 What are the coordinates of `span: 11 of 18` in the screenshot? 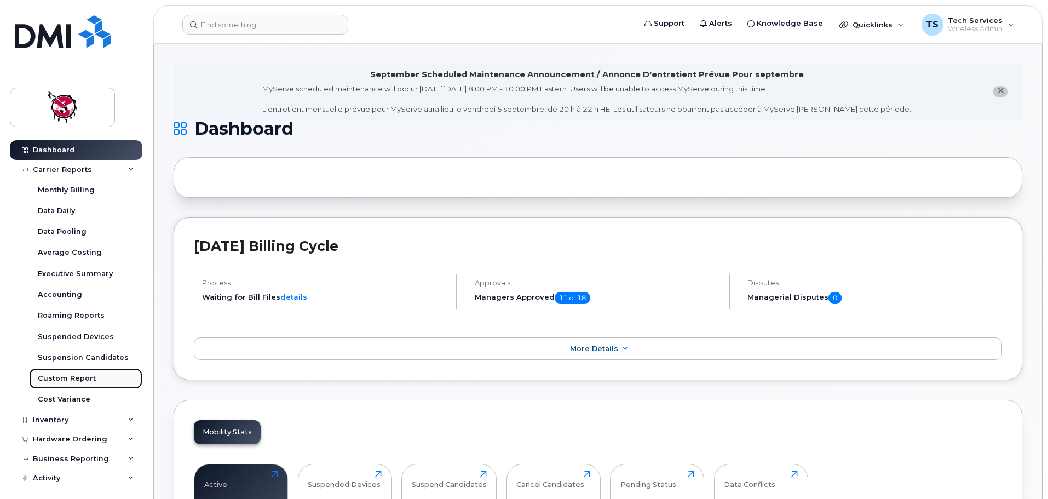 It's located at (572, 298).